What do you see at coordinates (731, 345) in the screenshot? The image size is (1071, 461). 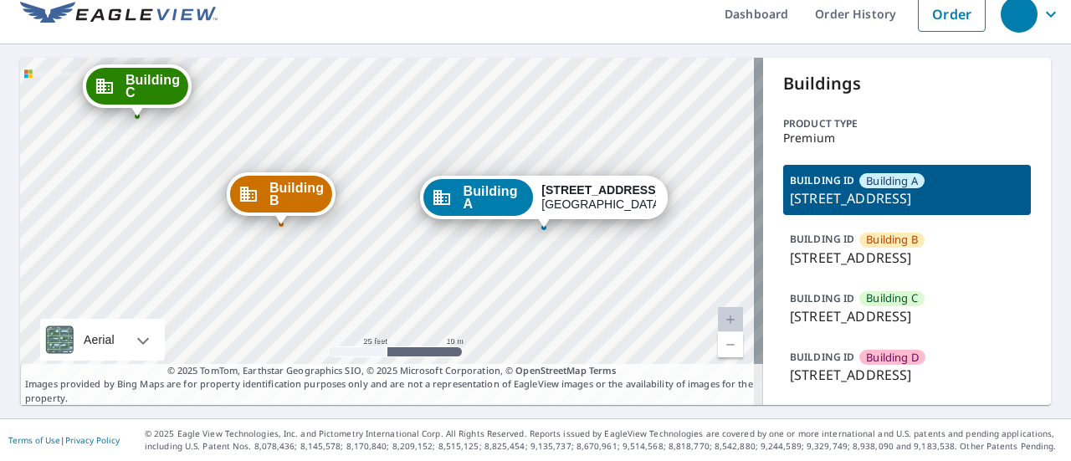 I see `a: Current Level 20, Zoom Out` at bounding box center [731, 345].